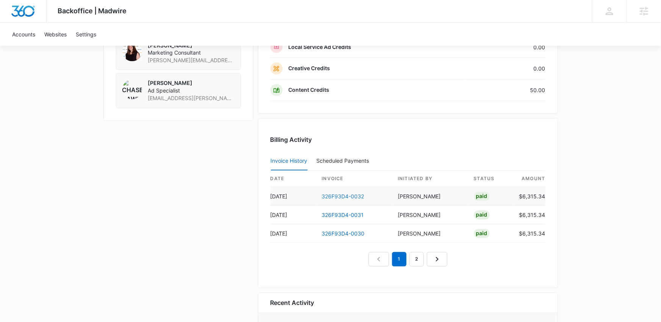 The image size is (661, 322). What do you see at coordinates (55, 34) in the screenshot?
I see `a: Websites` at bounding box center [55, 34].